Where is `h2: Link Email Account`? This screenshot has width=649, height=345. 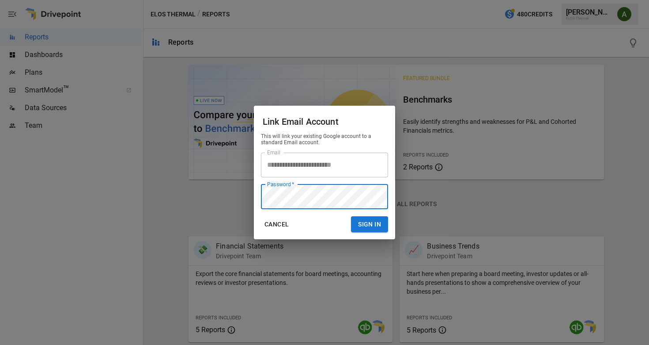
h2: Link Email Account is located at coordinates (325, 119).